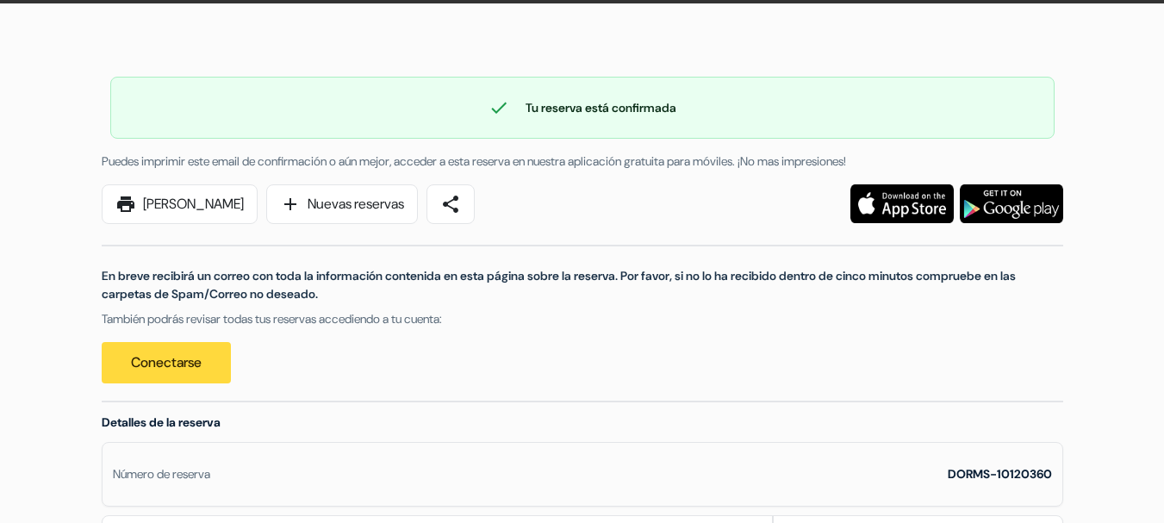 The width and height of the screenshot is (1164, 523). Describe the element at coordinates (342, 204) in the screenshot. I see `a: addNuevas reservas` at that location.